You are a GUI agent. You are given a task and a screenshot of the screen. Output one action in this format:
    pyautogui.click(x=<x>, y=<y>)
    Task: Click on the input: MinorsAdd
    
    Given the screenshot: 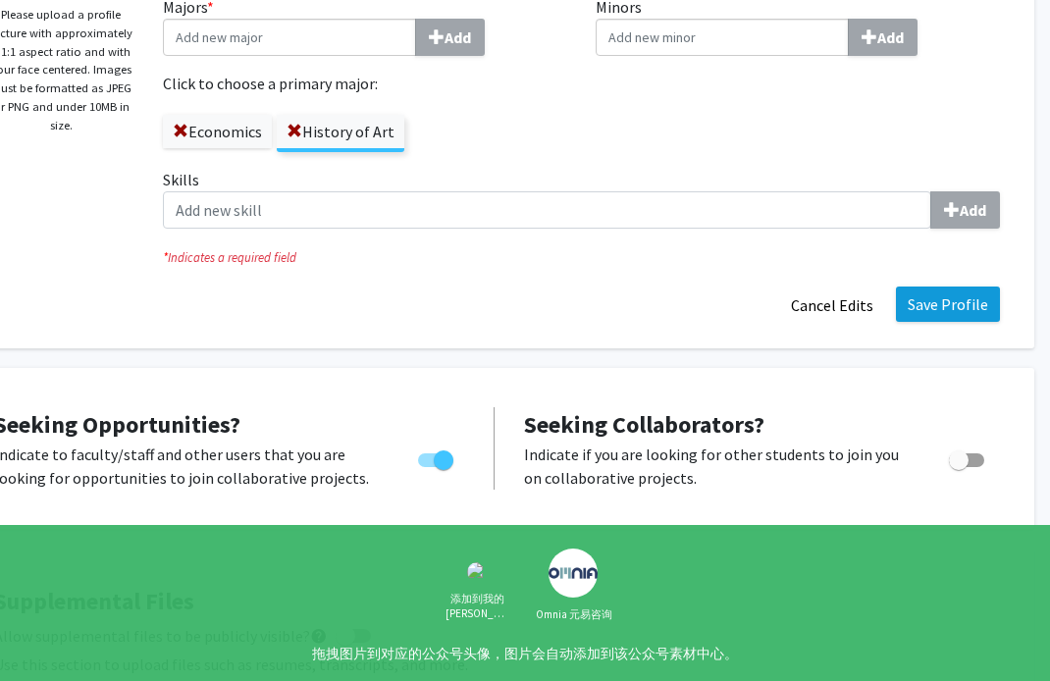 What is the action you would take?
    pyautogui.click(x=722, y=37)
    